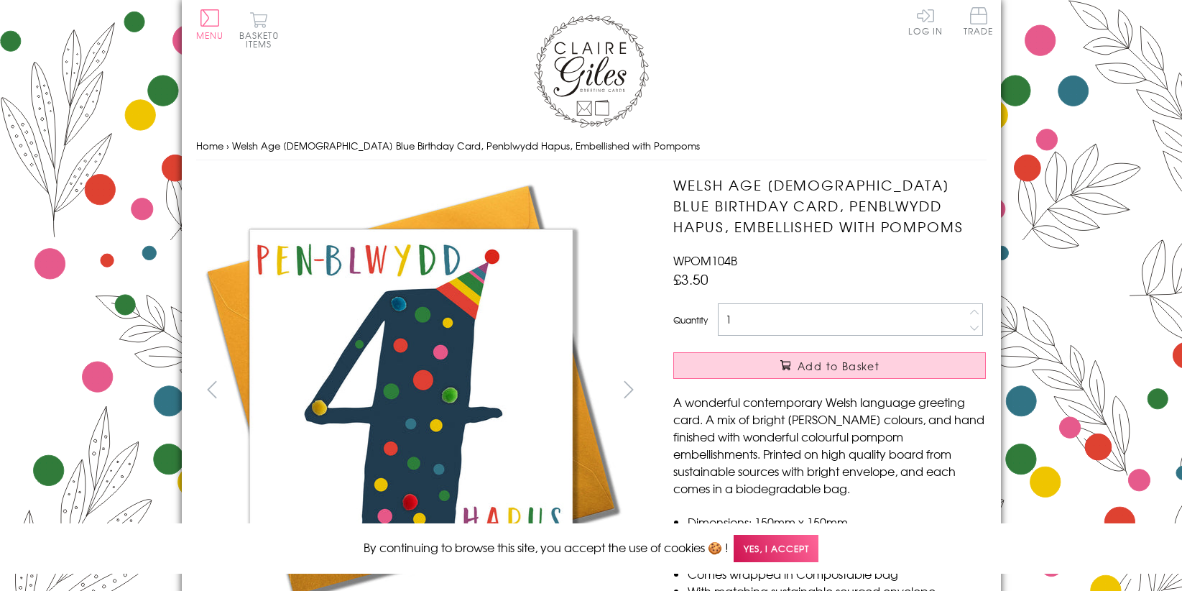 Image resolution: width=1182 pixels, height=591 pixels. I want to click on span: Menu, so click(210, 35).